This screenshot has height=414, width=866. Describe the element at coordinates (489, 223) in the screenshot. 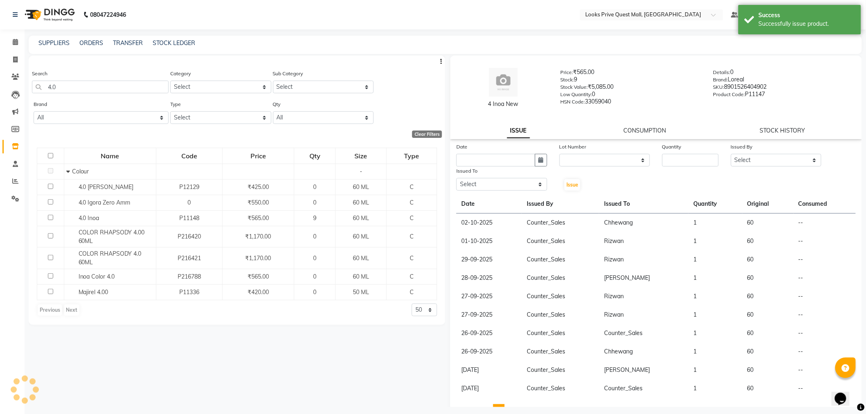

I see `td: 02-10-2025` at that location.